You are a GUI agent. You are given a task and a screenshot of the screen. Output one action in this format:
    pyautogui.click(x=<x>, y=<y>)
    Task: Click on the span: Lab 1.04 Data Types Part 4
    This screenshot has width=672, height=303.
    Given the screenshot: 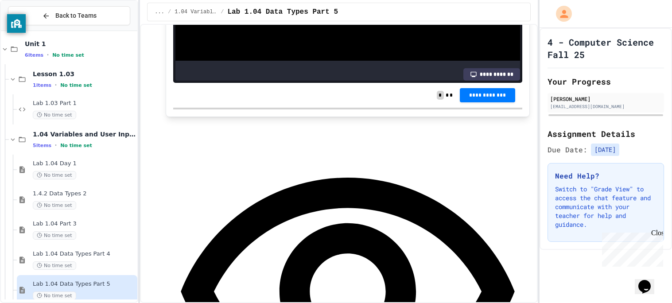 What is the action you would take?
    pyautogui.click(x=84, y=254)
    